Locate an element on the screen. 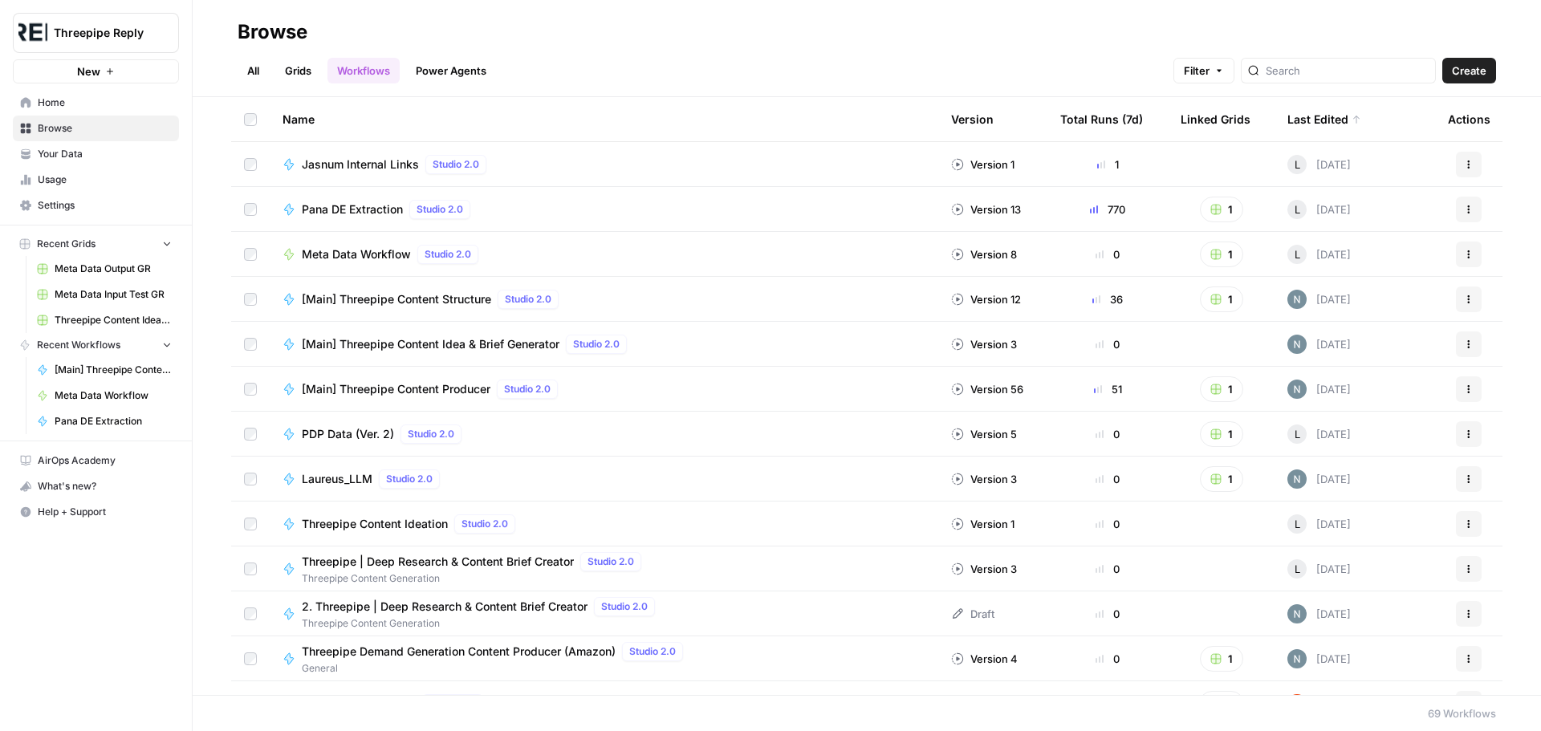  div: Browse is located at coordinates (272, 32).